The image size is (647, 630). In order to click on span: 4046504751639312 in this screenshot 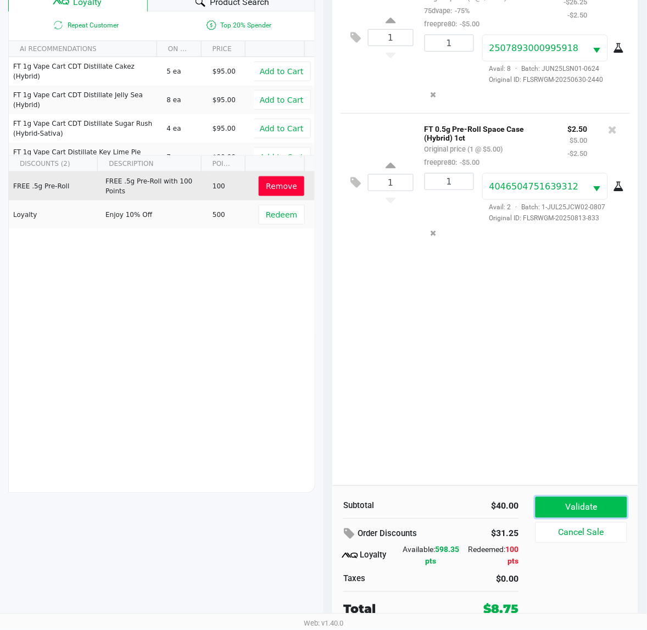, I will do `click(534, 186)`.